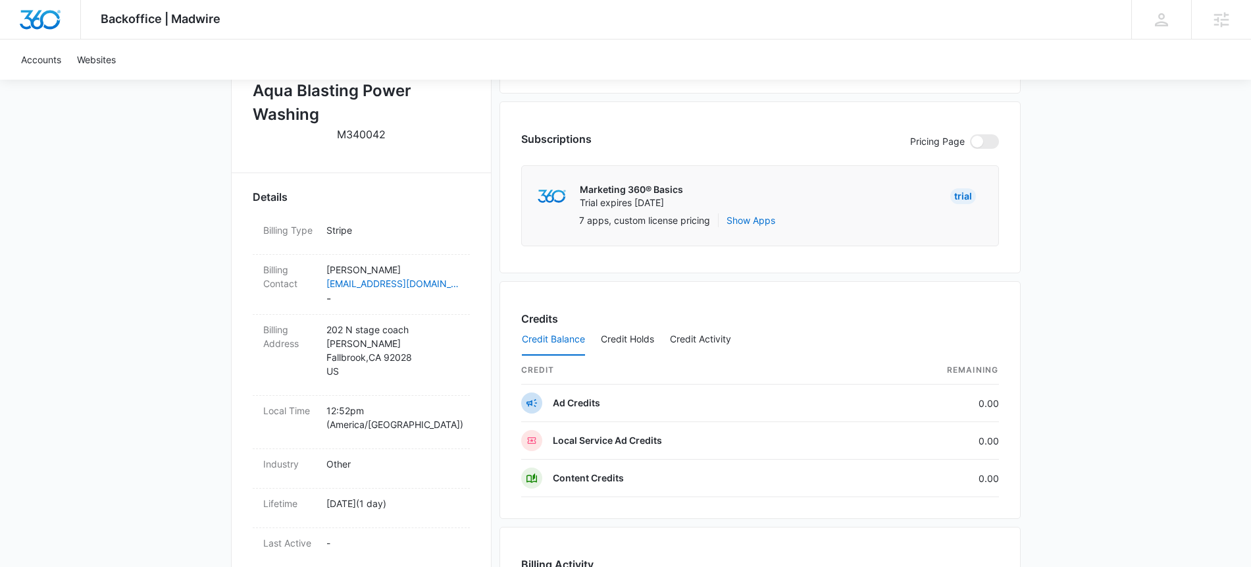  Describe the element at coordinates (161, 18) in the screenshot. I see `span: Backoffice | Madwire` at that location.